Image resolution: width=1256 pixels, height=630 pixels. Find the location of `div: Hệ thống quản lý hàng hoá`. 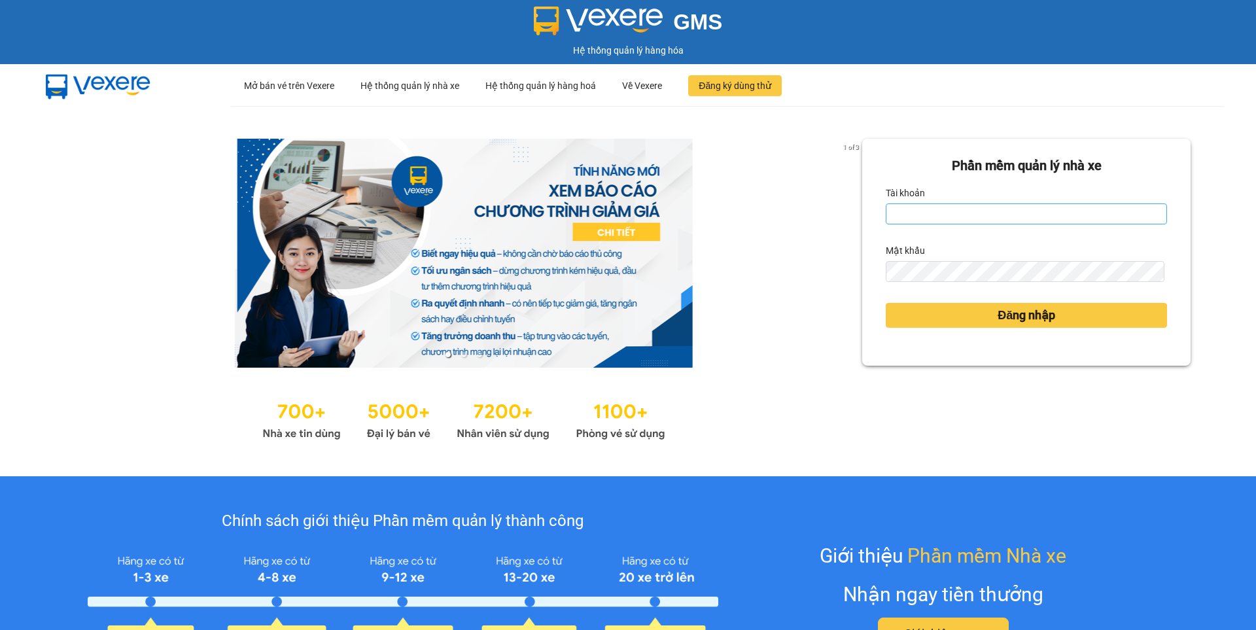

div: Hệ thống quản lý hàng hoá is located at coordinates (540, 86).